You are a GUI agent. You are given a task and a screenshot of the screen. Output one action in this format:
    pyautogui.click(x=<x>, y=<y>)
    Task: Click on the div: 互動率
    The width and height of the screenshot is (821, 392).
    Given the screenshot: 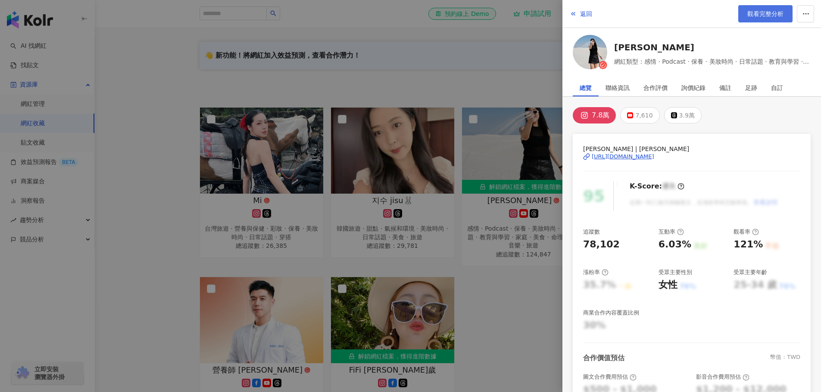 What is the action you would take?
    pyautogui.click(x=671, y=232)
    